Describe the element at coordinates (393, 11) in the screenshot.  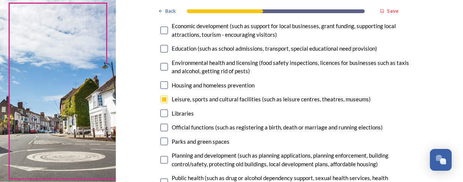
I see `strong: Save` at that location.